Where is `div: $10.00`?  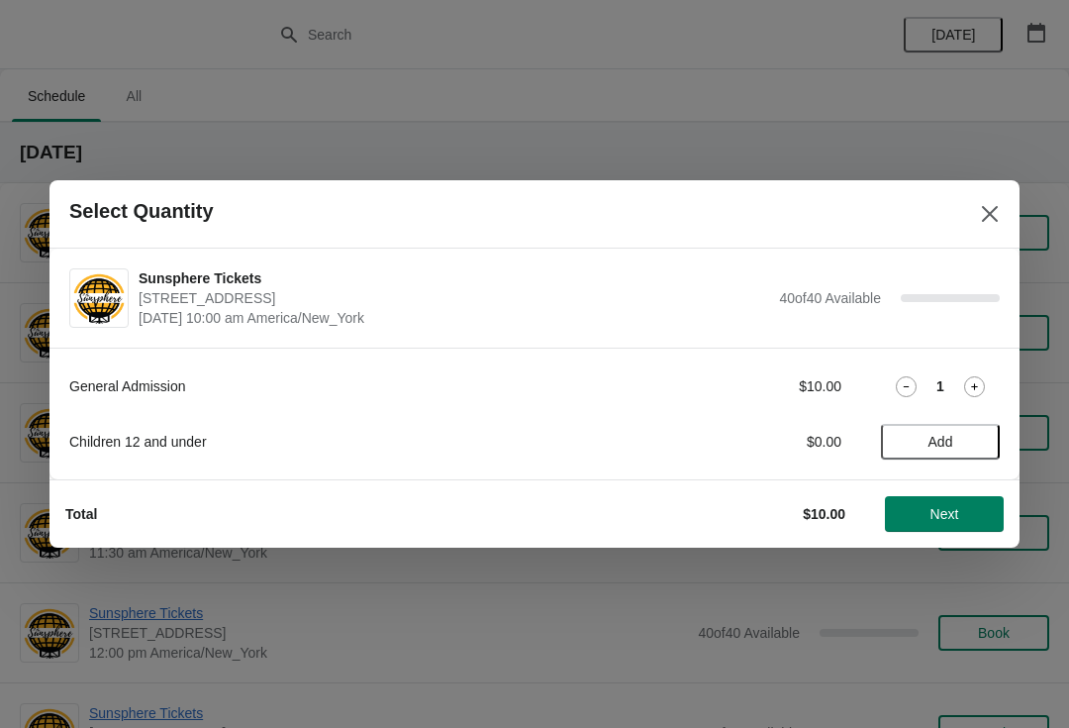 div: $10.00 is located at coordinates (749, 386).